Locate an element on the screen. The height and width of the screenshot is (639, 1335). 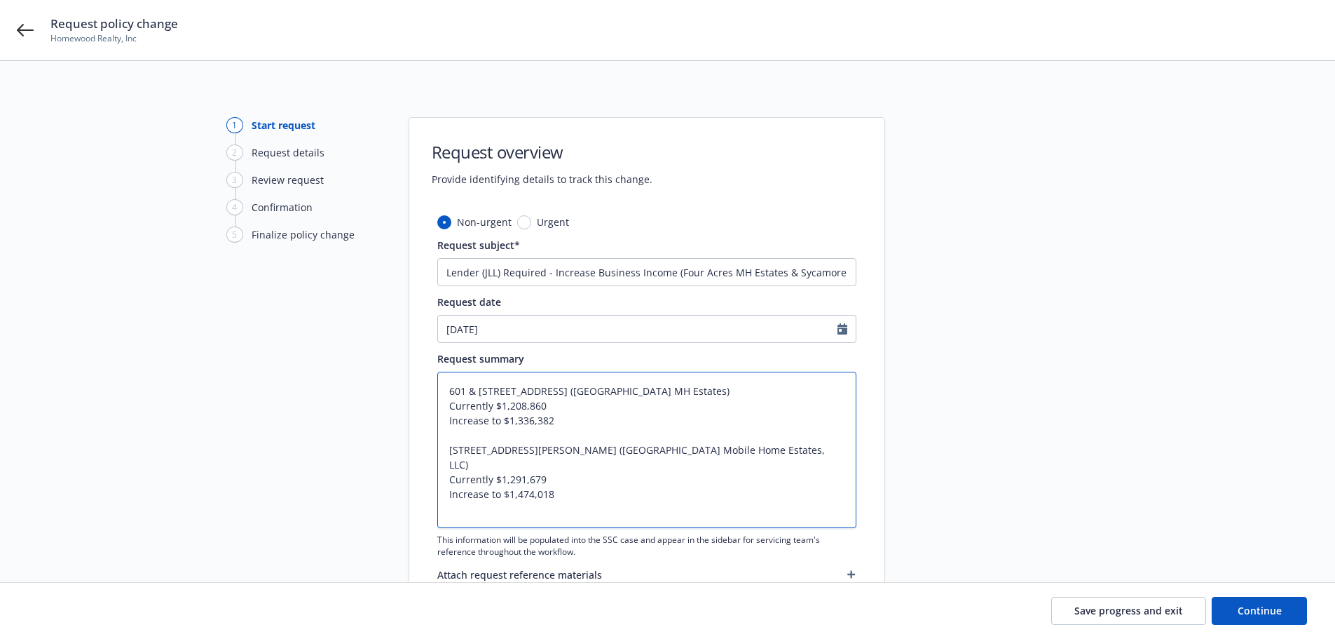
input: Urgent is located at coordinates (524, 222).